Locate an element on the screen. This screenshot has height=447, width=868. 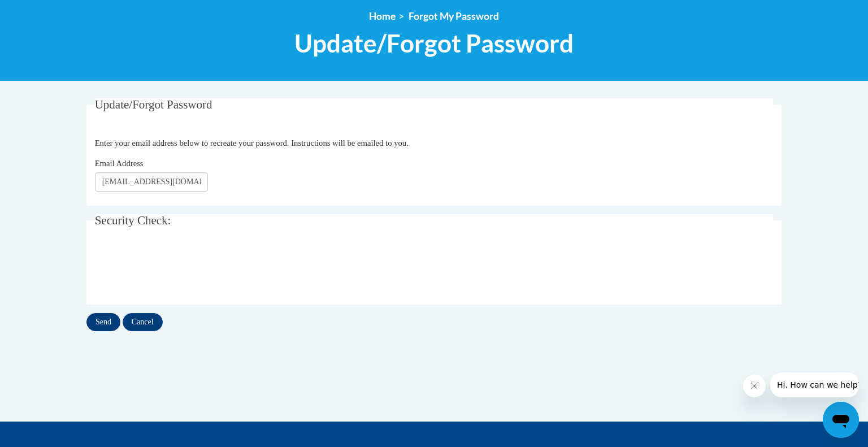
span: Forgot My Password is located at coordinates (454, 16).